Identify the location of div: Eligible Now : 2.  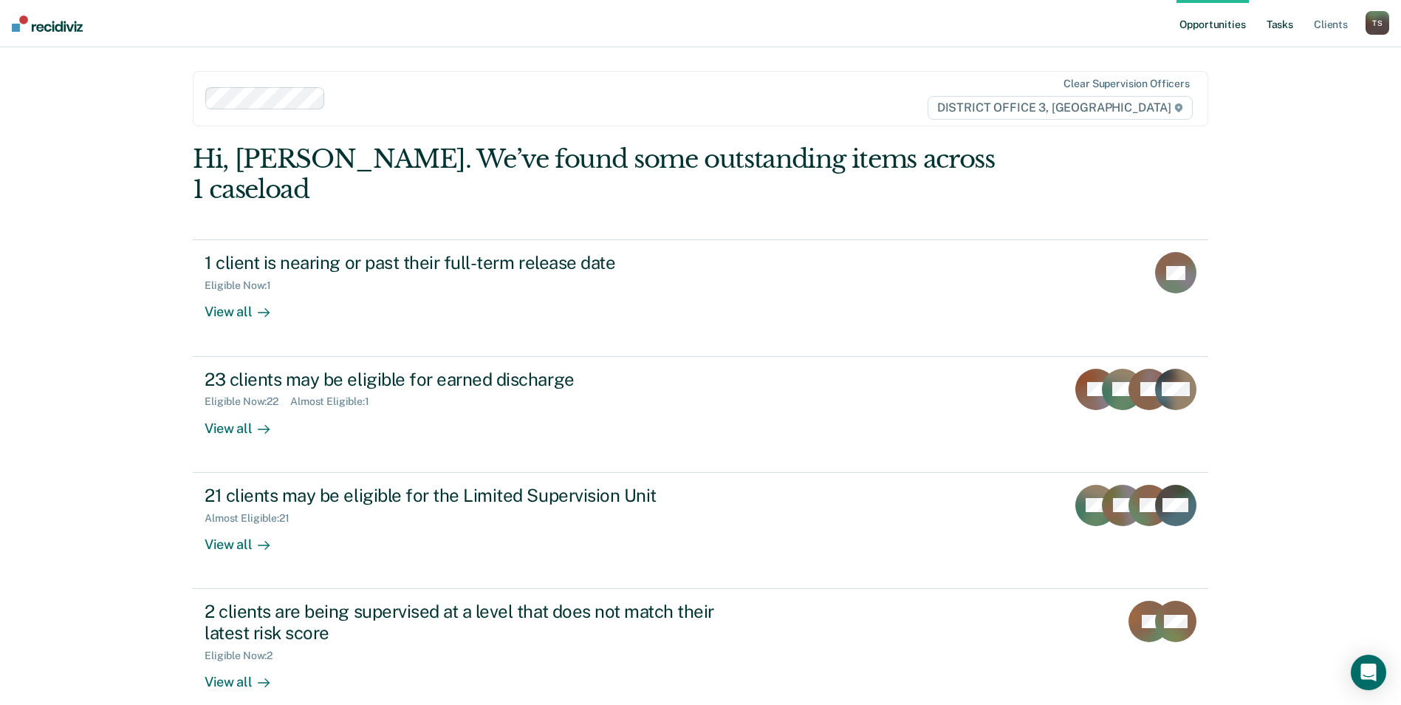
(245, 655).